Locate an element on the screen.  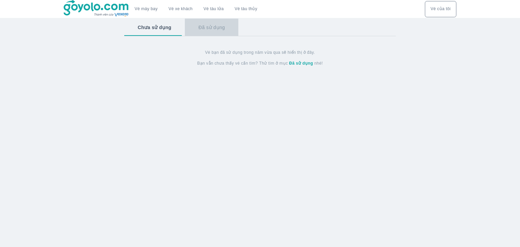
span: Vé bạn đã sử dụng trong năm vừa qua sẽ hiển thị ở đây. is located at coordinates (260, 52).